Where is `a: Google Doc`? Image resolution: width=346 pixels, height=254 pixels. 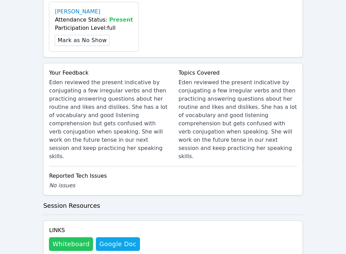
a: Google Doc is located at coordinates (118, 244).